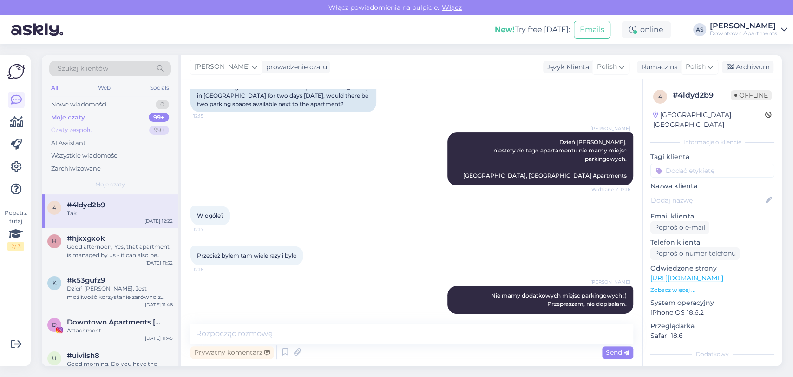 The width and height of the screenshot is (793, 377). Describe the element at coordinates (54, 358) in the screenshot. I see `span: u` at that location.